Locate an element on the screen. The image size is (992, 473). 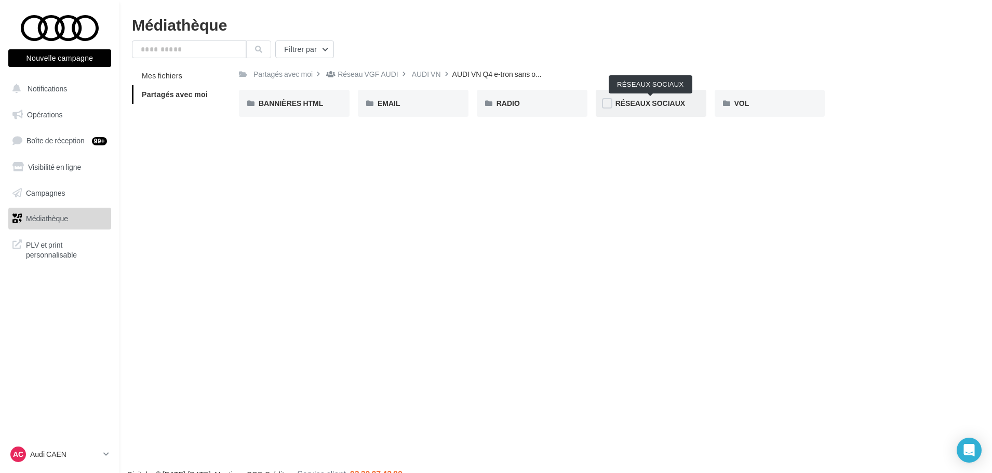
span: AC is located at coordinates (18, 455).